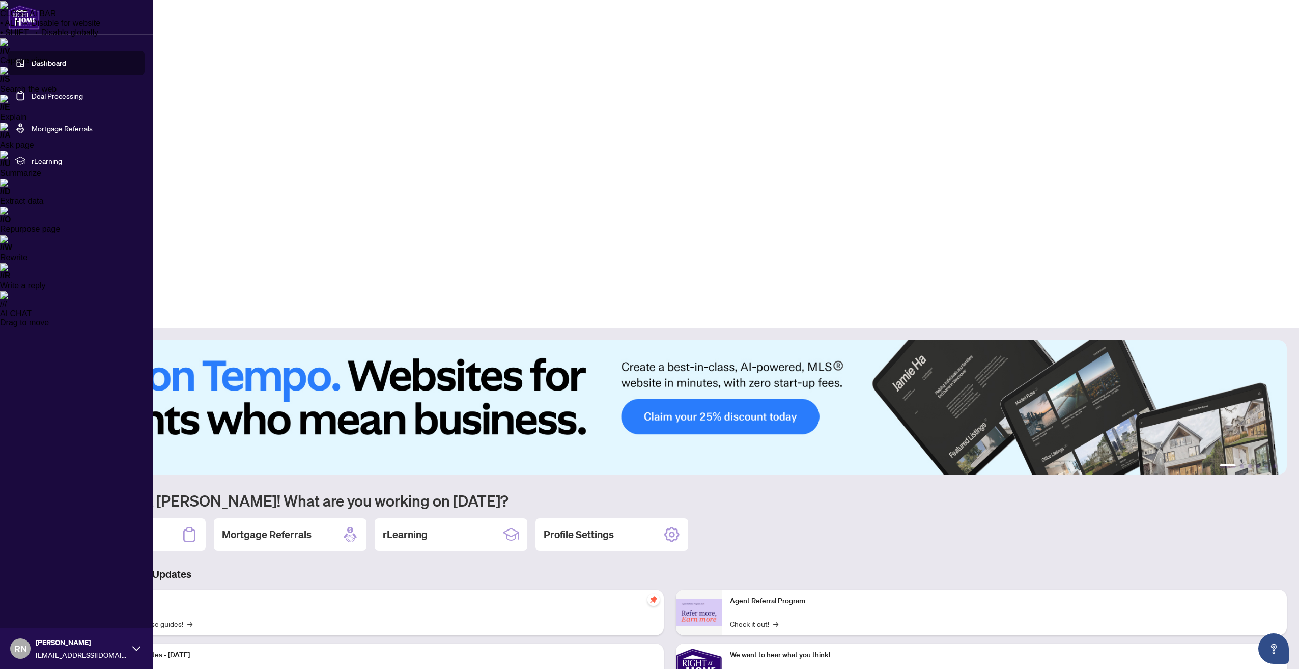 Image resolution: width=1299 pixels, height=669 pixels. What do you see at coordinates (1004, 601) in the screenshot?
I see `p: Agent Referral Program` at bounding box center [1004, 601].